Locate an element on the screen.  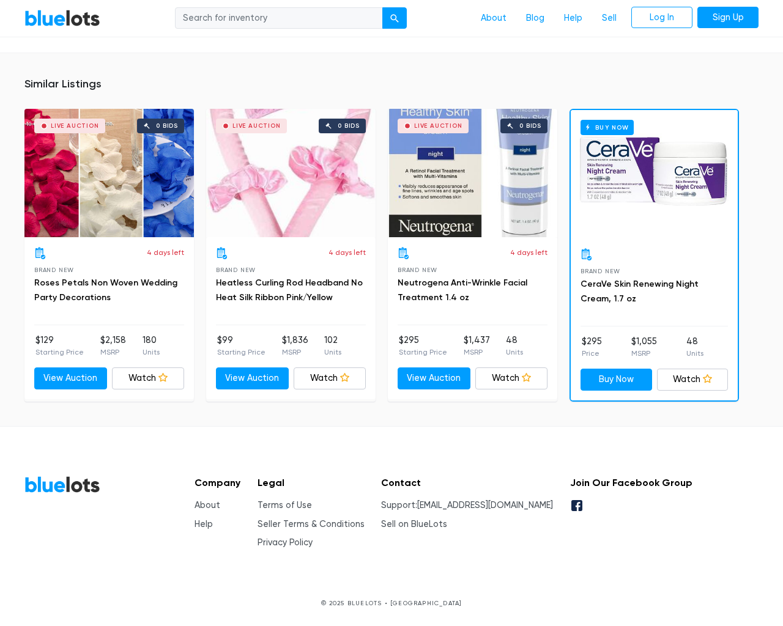
h5: Legal is located at coordinates (311, 482).